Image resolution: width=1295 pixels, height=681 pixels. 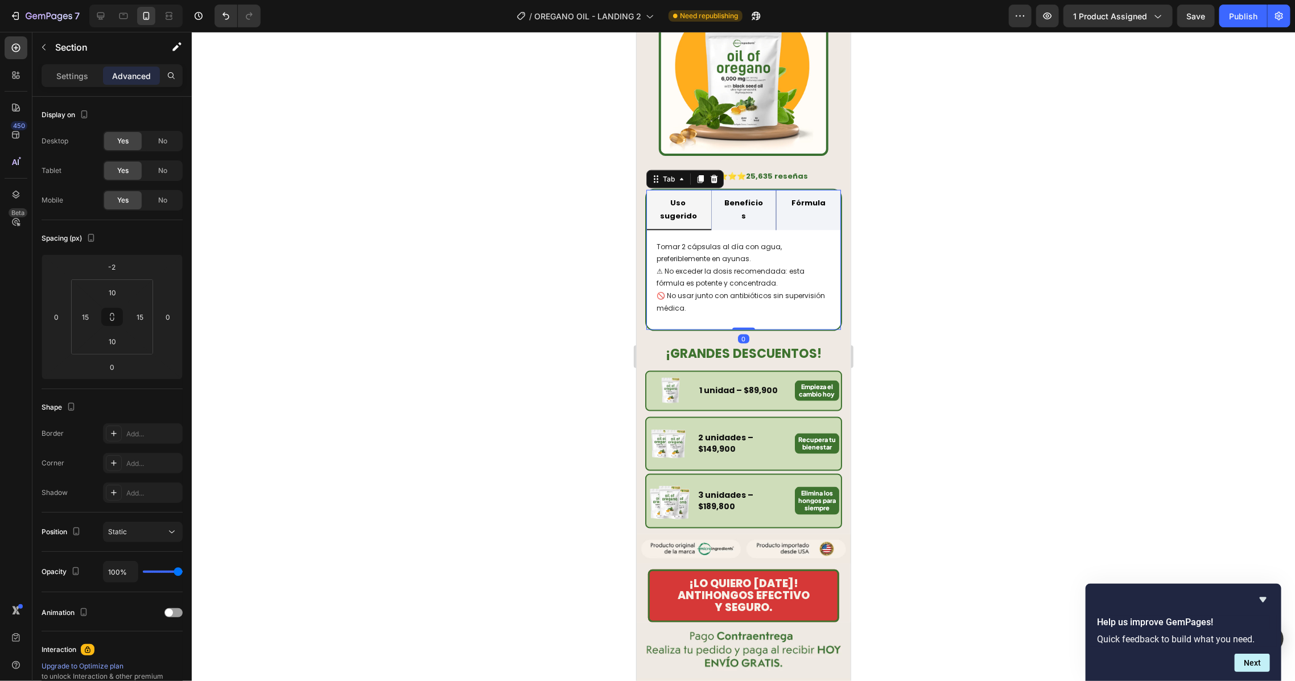 I want to click on div: Upgrade to Optimize plan, so click(x=112, y=666).